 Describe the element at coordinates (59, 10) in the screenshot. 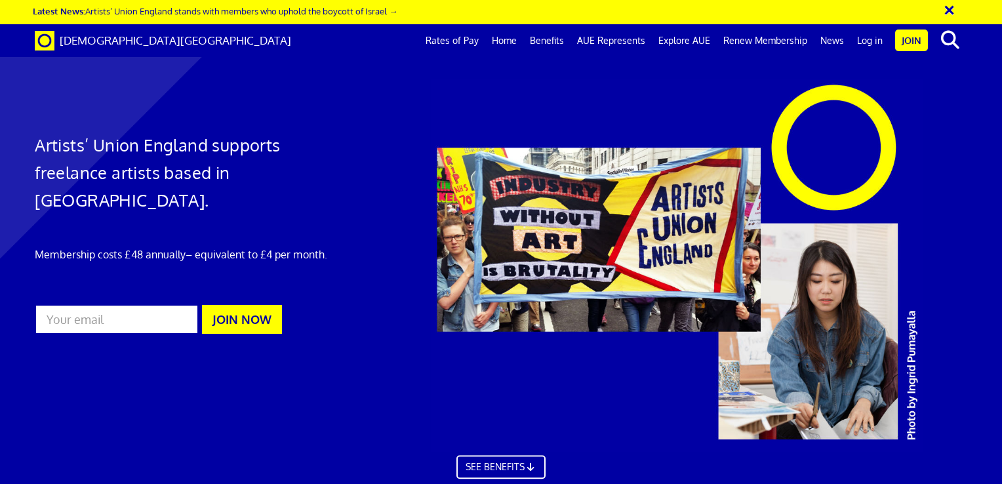

I see `strong: Latest News:` at that location.